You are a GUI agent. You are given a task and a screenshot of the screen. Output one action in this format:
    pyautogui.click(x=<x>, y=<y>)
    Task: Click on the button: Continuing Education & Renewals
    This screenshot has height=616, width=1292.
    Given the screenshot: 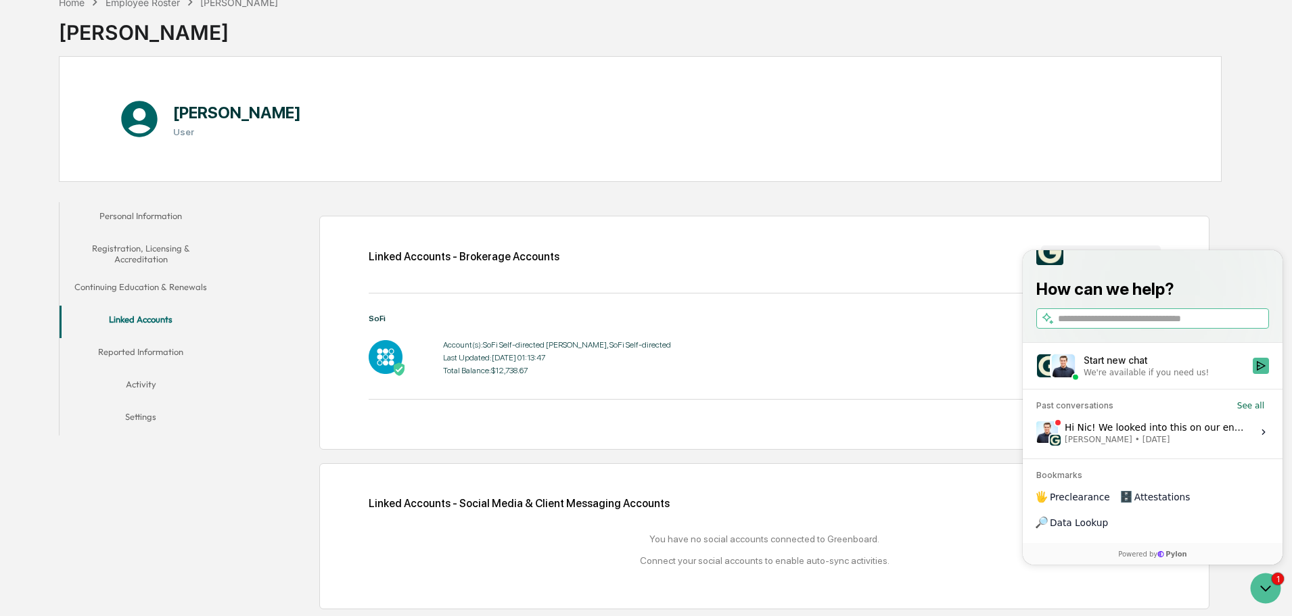 What is the action you would take?
    pyautogui.click(x=141, y=290)
    